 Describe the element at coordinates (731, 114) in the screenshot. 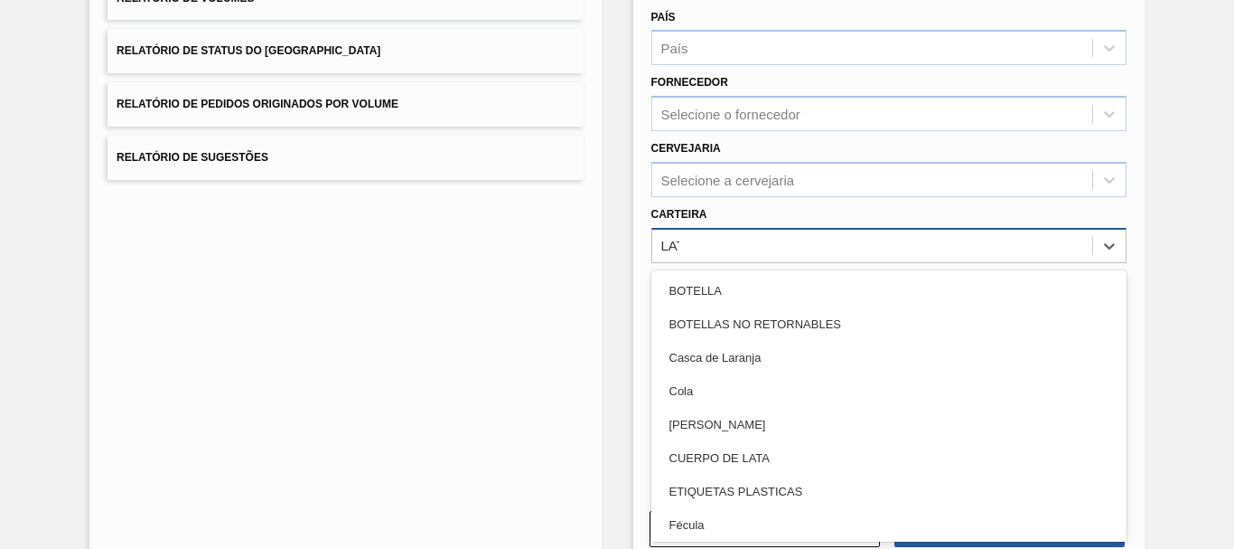

I see `div: Selecione o fornecedor` at that location.